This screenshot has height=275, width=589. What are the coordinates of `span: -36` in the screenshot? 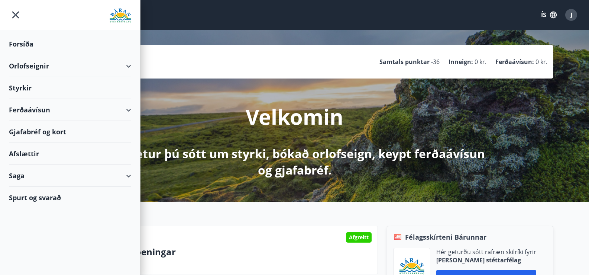 It's located at (435, 62).